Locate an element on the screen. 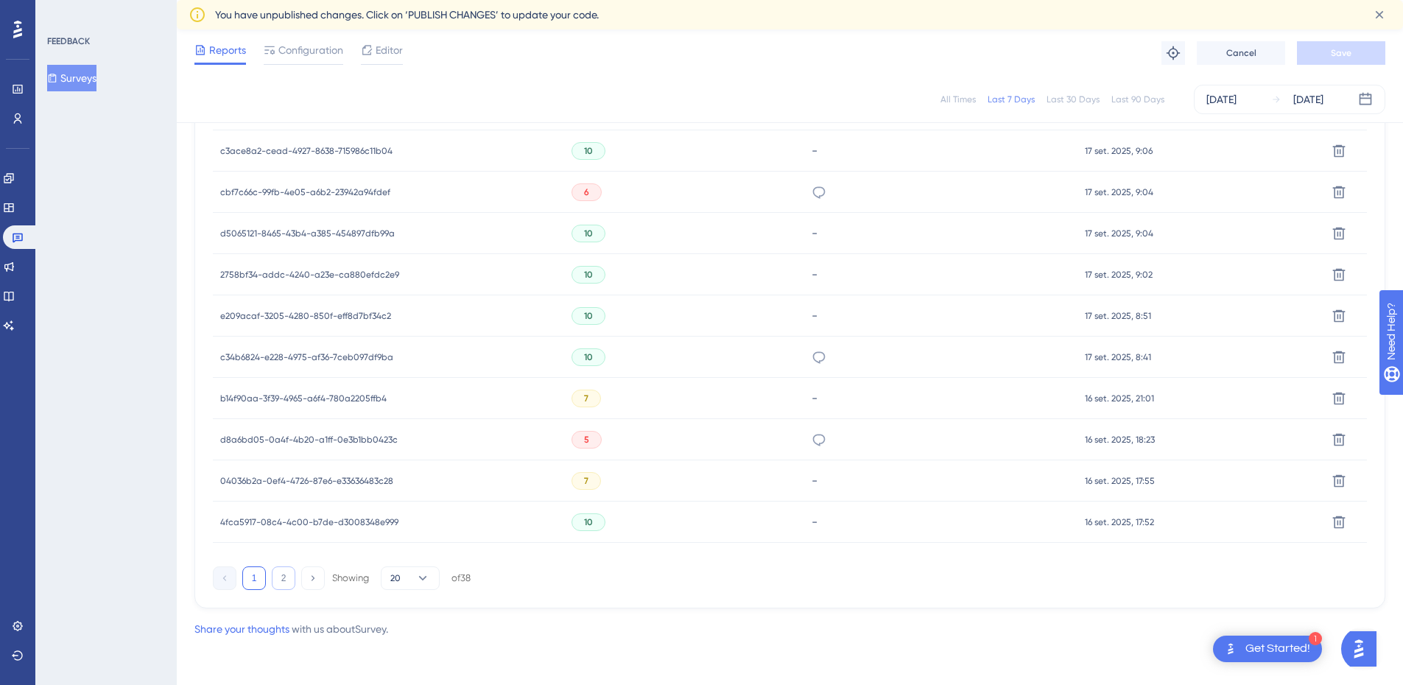  span: 16 set. 2025, 17:52 is located at coordinates (1120, 522).